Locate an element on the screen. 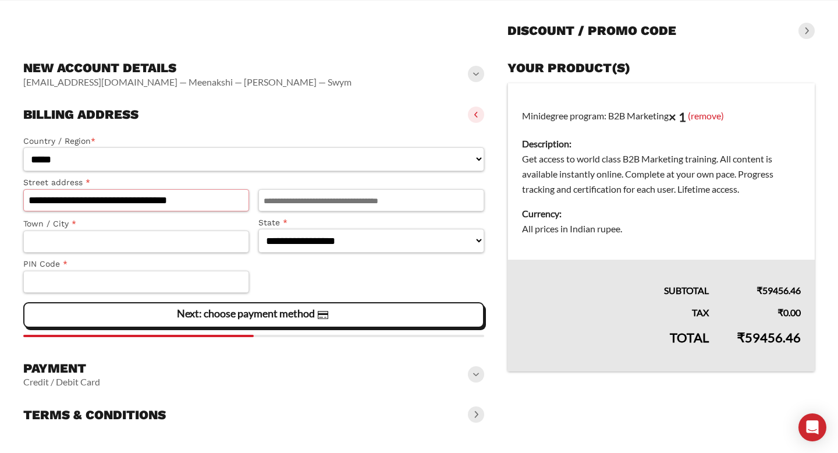 The width and height of the screenshot is (838, 453). h3: Billing address is located at coordinates (81, 115).